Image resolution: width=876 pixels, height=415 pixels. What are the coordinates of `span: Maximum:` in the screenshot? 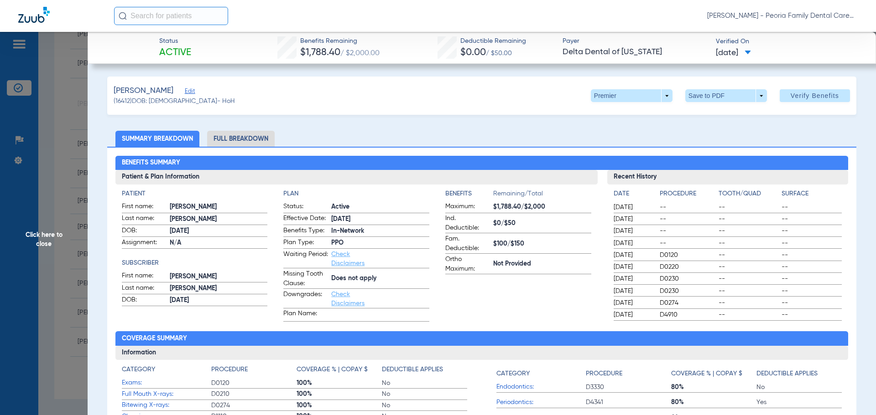 It's located at (467, 208).